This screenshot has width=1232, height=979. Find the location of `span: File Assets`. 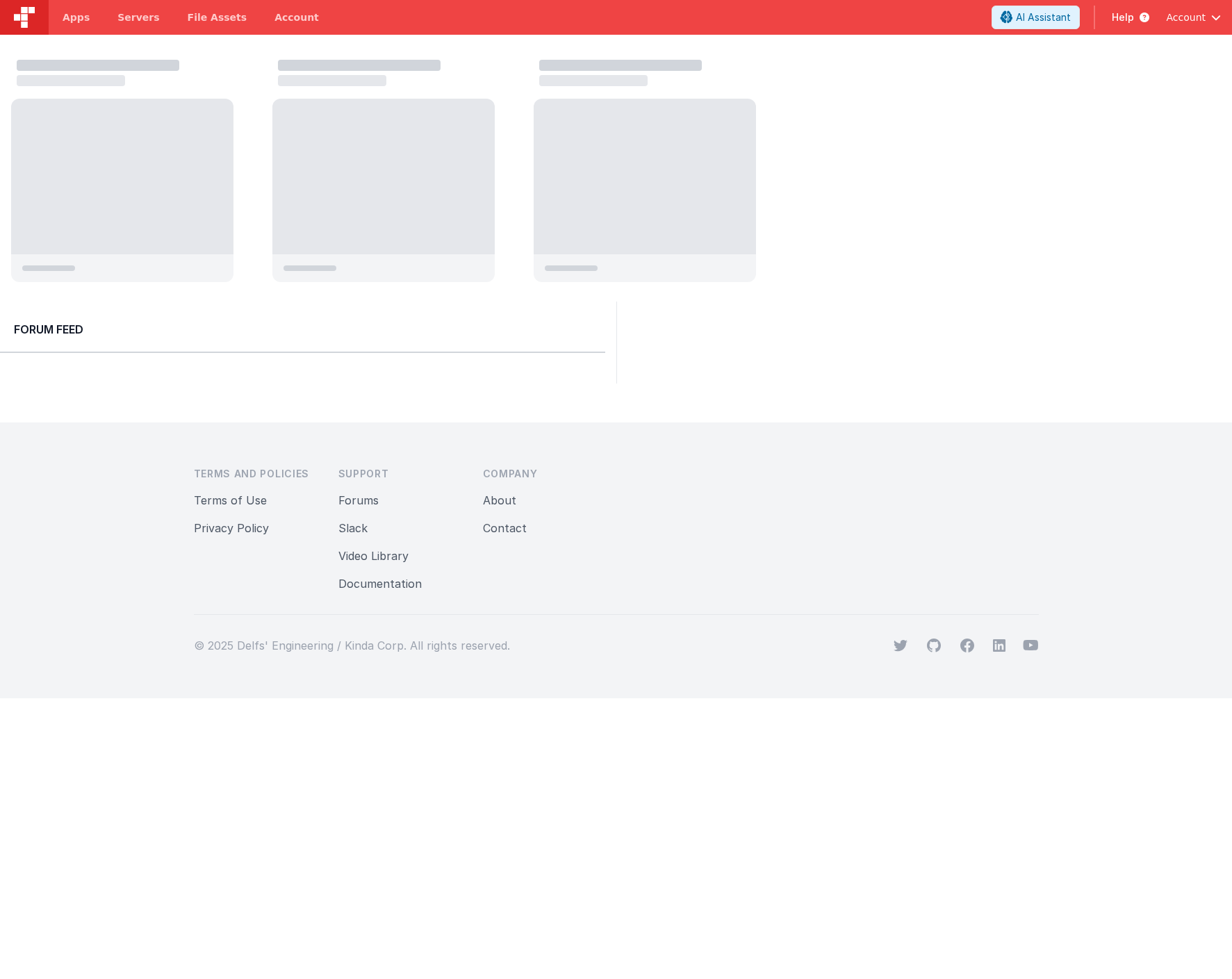

span: File Assets is located at coordinates (217, 17).